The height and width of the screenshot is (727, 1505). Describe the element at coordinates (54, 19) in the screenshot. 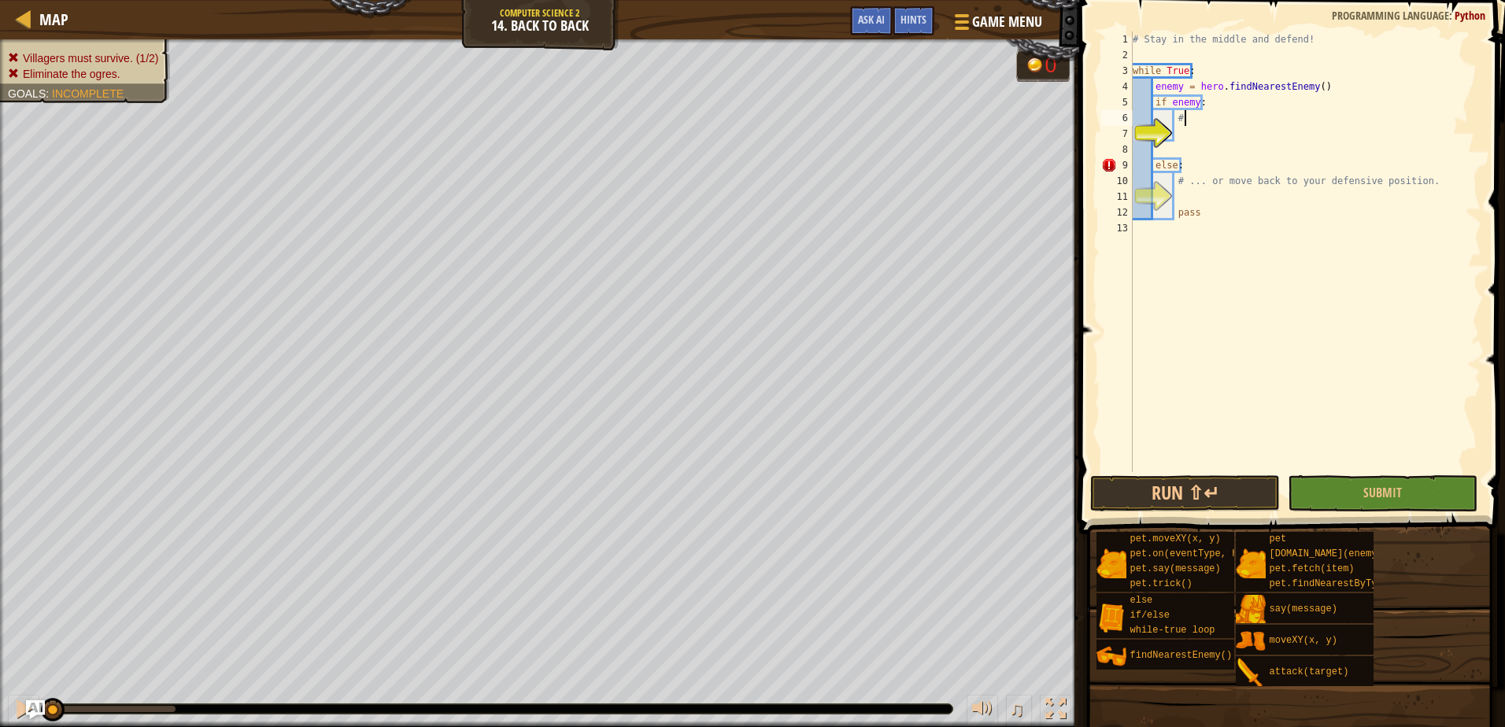

I see `span: Map` at that location.